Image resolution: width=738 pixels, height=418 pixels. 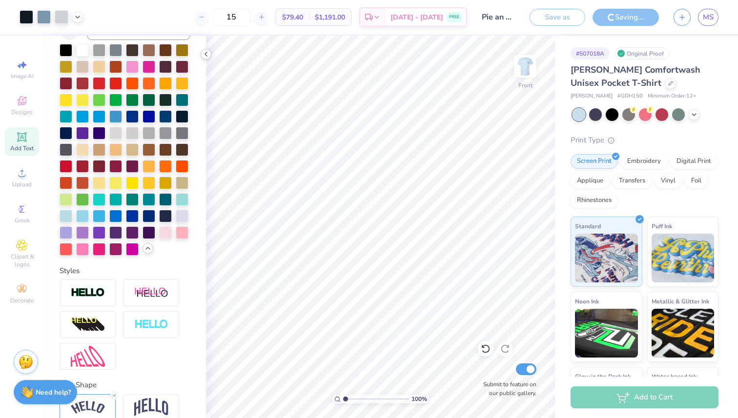 What do you see at coordinates (151, 407) in the screenshot?
I see `img: Arch` at bounding box center [151, 407].